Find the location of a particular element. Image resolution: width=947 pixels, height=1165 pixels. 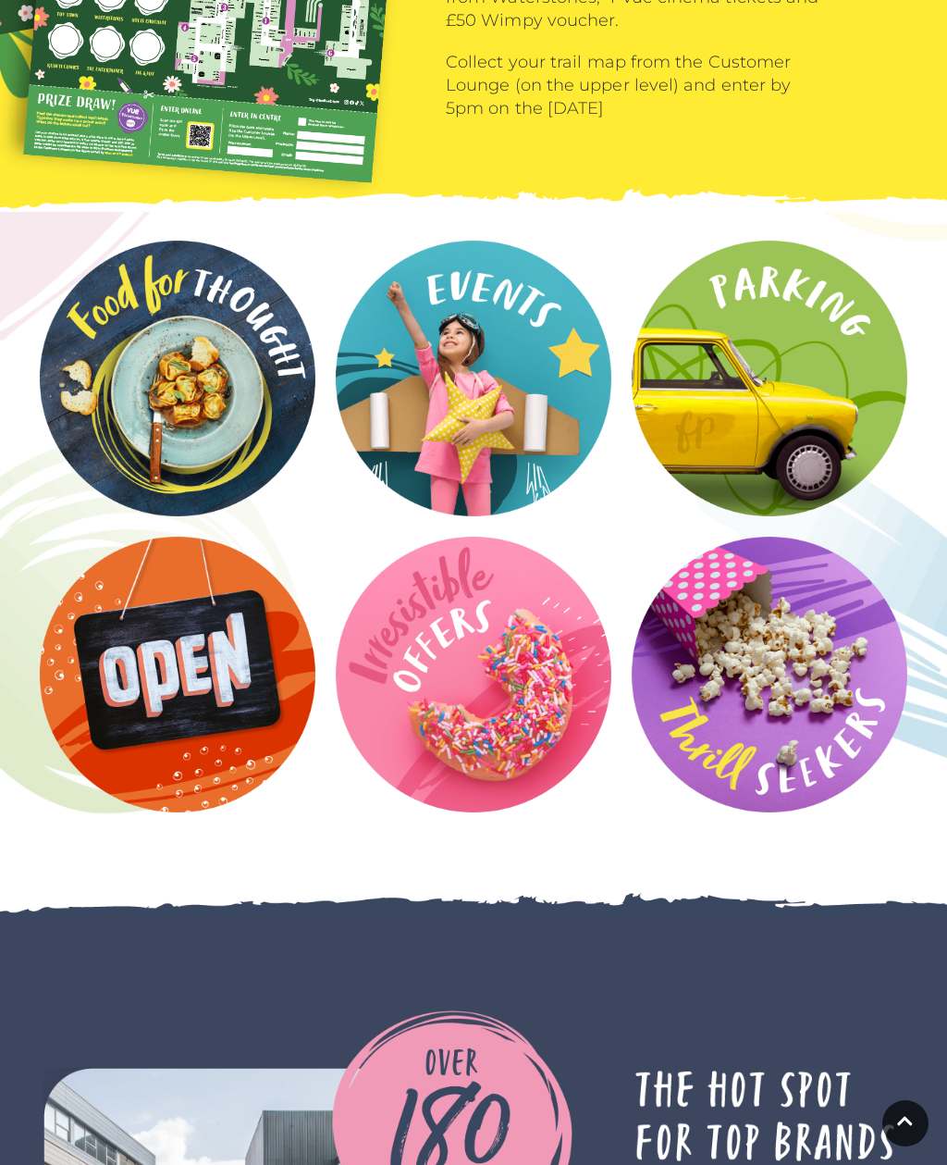

img: Opening Hours at Festival Place is located at coordinates (178, 674).